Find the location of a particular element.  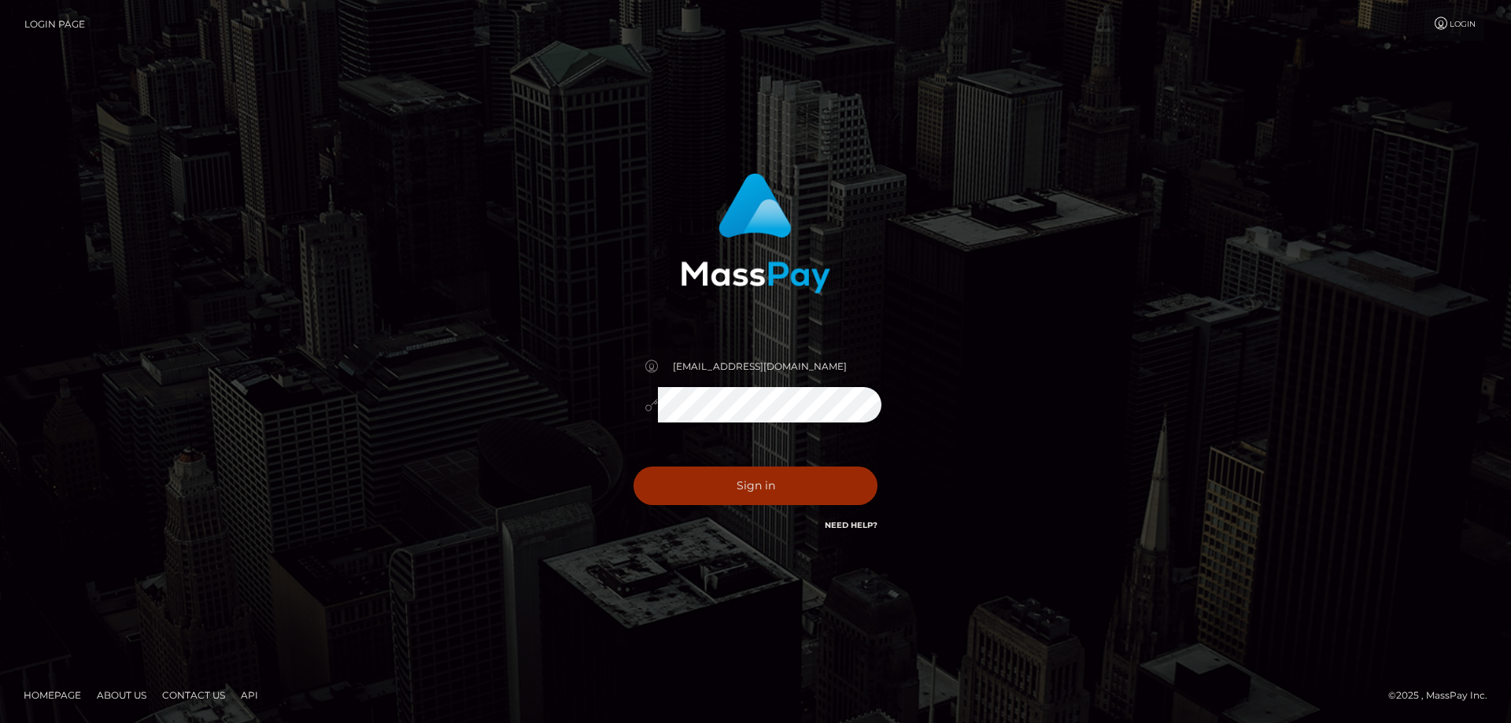

a: About Us is located at coordinates (121, 695).